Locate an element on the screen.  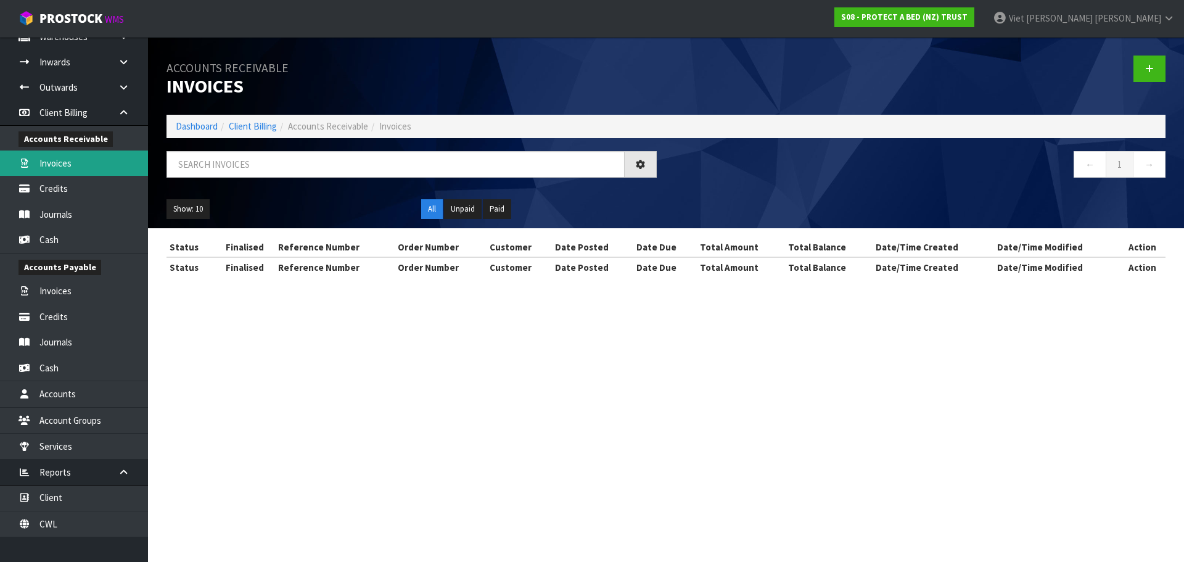
small: Accounts Receivable is located at coordinates (228, 68).